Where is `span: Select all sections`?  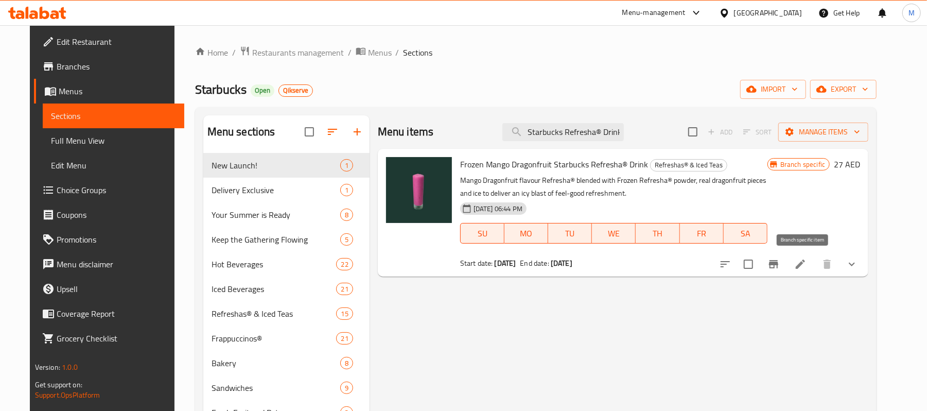
span: Select all sections is located at coordinates (309, 132).